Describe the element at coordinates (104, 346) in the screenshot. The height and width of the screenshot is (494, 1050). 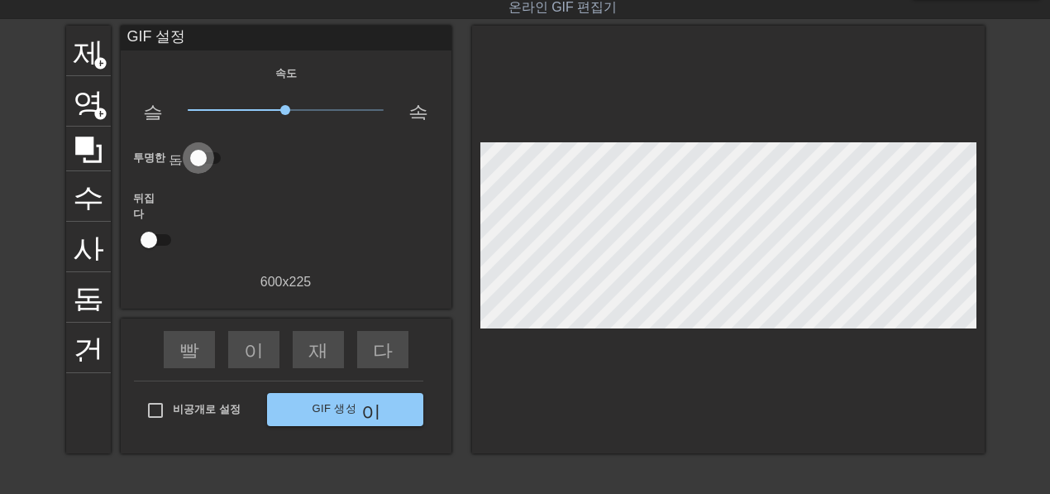
I see `font: 건반` at that location.